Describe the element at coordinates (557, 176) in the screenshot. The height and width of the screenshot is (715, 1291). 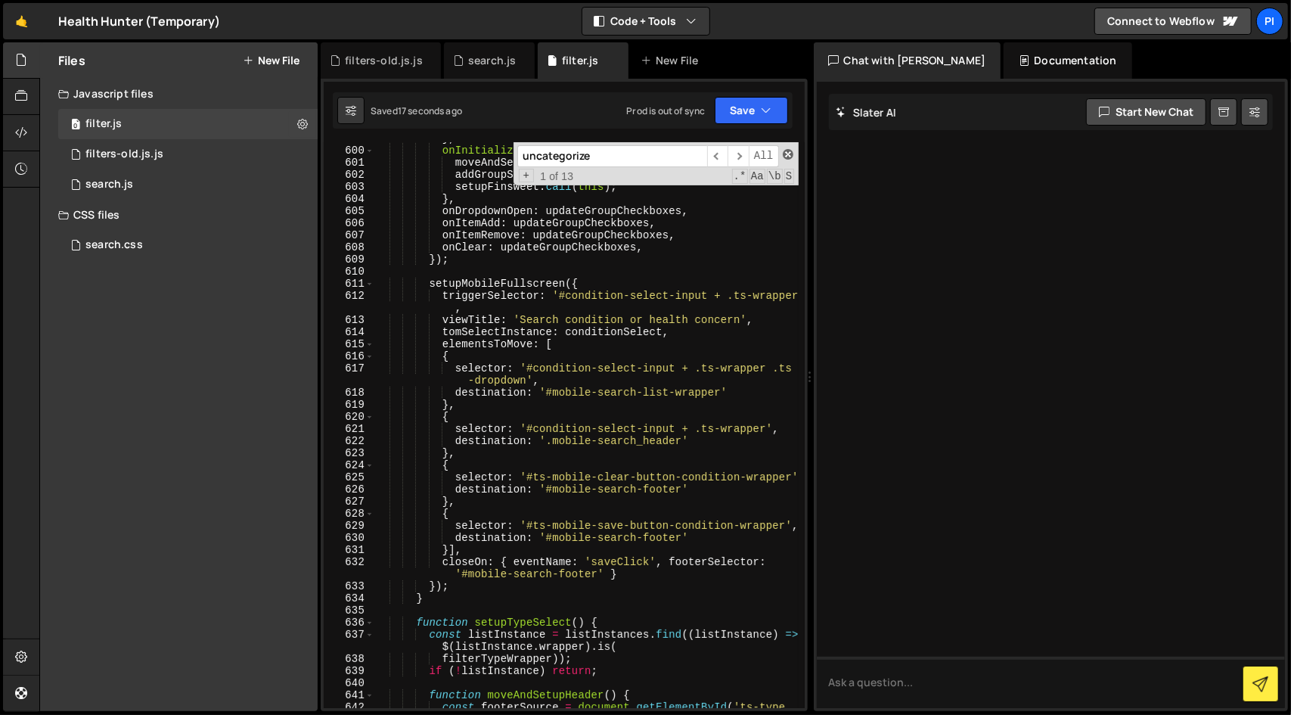
I see `span: 1 of 13` at that location.